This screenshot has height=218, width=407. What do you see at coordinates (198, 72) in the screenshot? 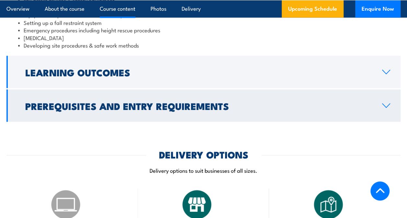
I see `h2: Learning Outcomes` at bounding box center [198, 72].